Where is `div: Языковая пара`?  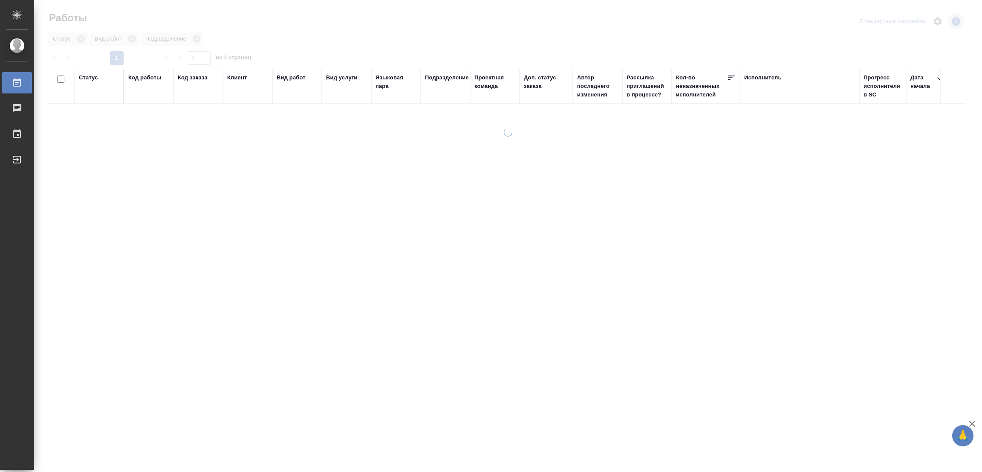
div: Языковая пара is located at coordinates (396, 82).